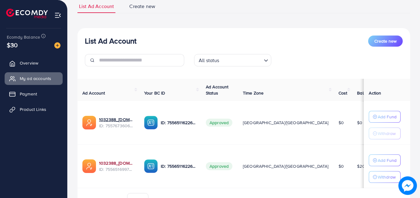 The image size is (420, 198). I want to click on div: <span class='underline'>1032388_styleden.shop_1759658022401</span></br>7557673606067683345, so click(117, 123).